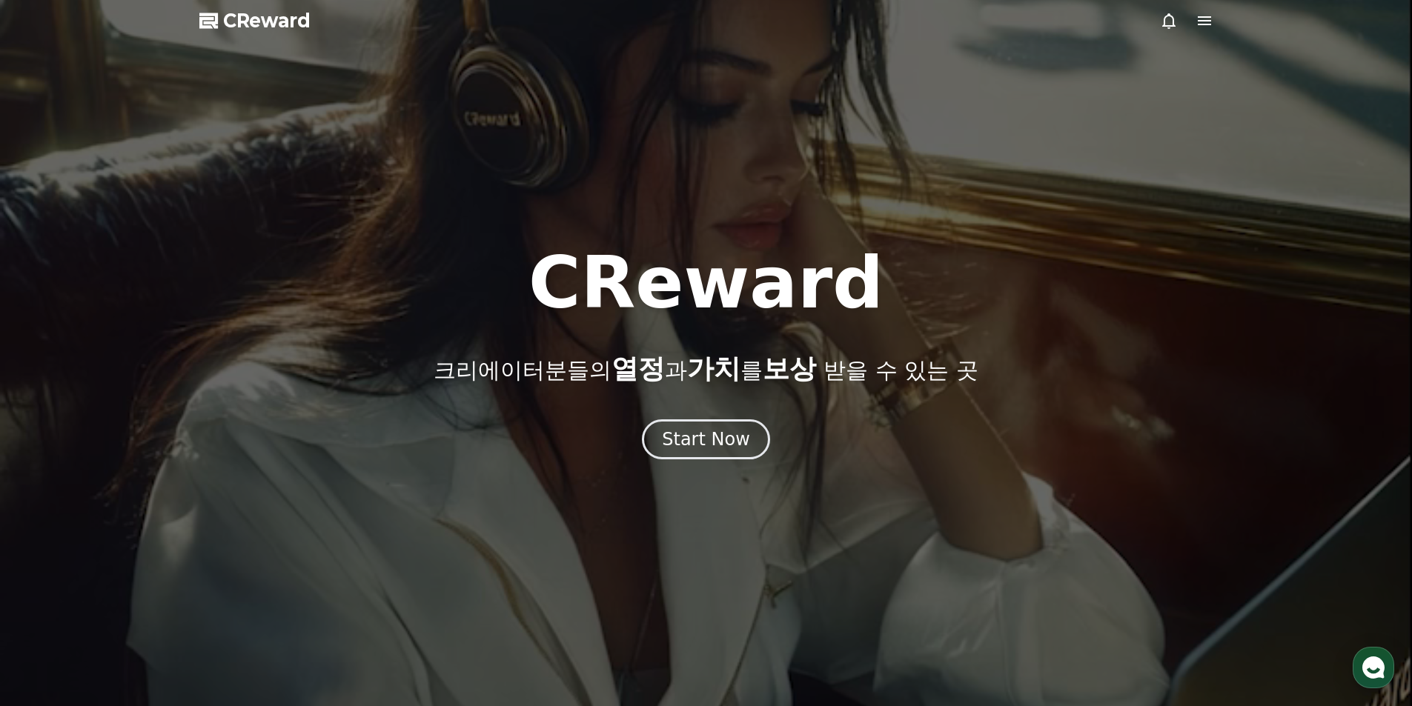 The image size is (1412, 706). What do you see at coordinates (706, 283) in the screenshot?
I see `h1: CReward` at bounding box center [706, 283].